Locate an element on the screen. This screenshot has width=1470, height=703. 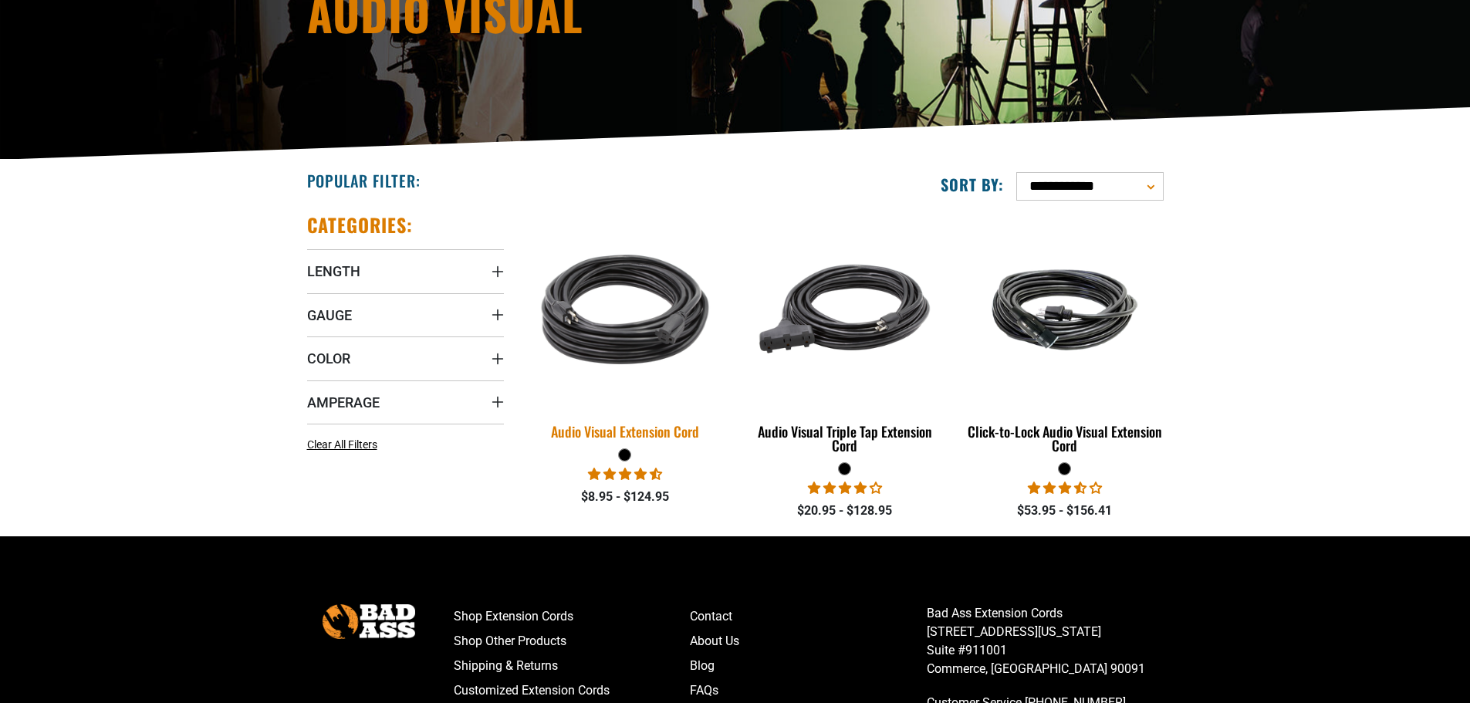
img: Bad Ass Extension Cords is located at coordinates (369, 621).